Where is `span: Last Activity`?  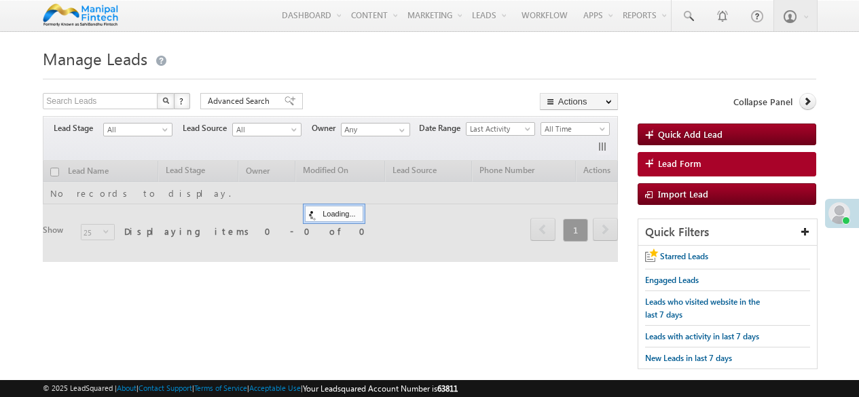
span: Last Activity is located at coordinates (499, 129).